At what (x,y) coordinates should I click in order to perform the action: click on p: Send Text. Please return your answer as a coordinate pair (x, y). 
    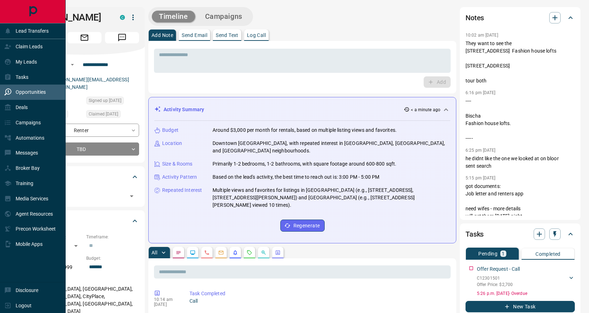
    Looking at the image, I should click on (227, 35).